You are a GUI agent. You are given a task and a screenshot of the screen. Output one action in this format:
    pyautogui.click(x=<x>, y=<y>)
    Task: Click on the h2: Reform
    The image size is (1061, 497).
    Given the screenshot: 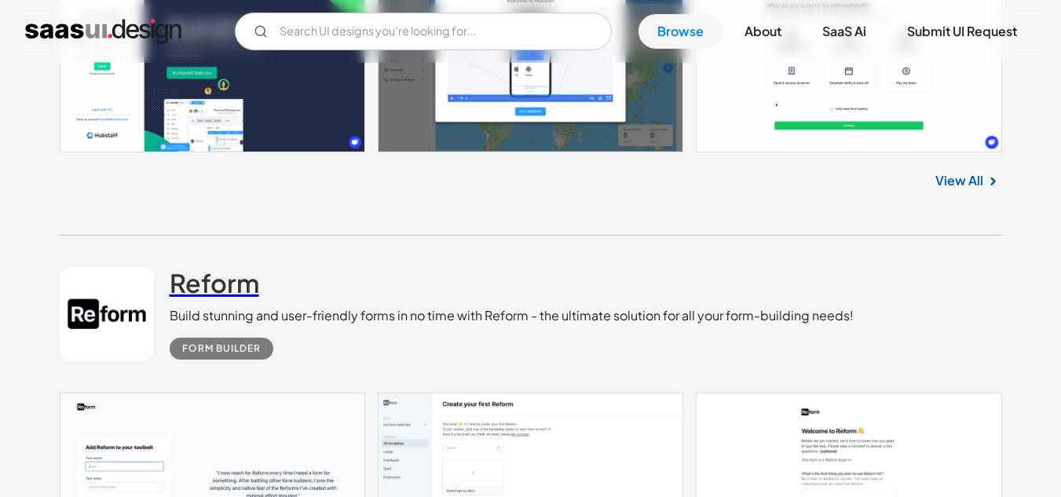 What is the action you would take?
    pyautogui.click(x=214, y=283)
    